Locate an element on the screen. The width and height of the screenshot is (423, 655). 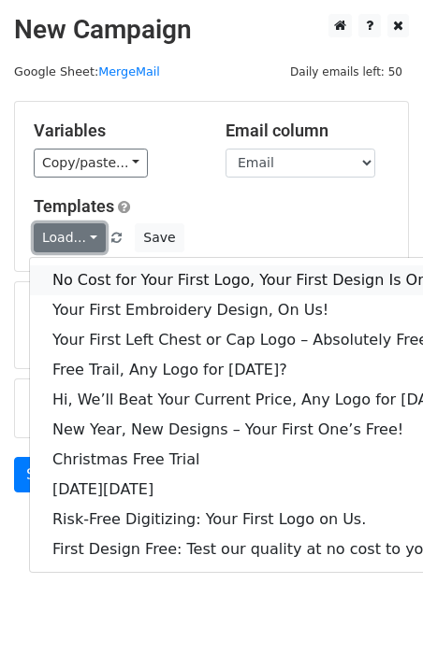
a: Templates is located at coordinates (74, 206).